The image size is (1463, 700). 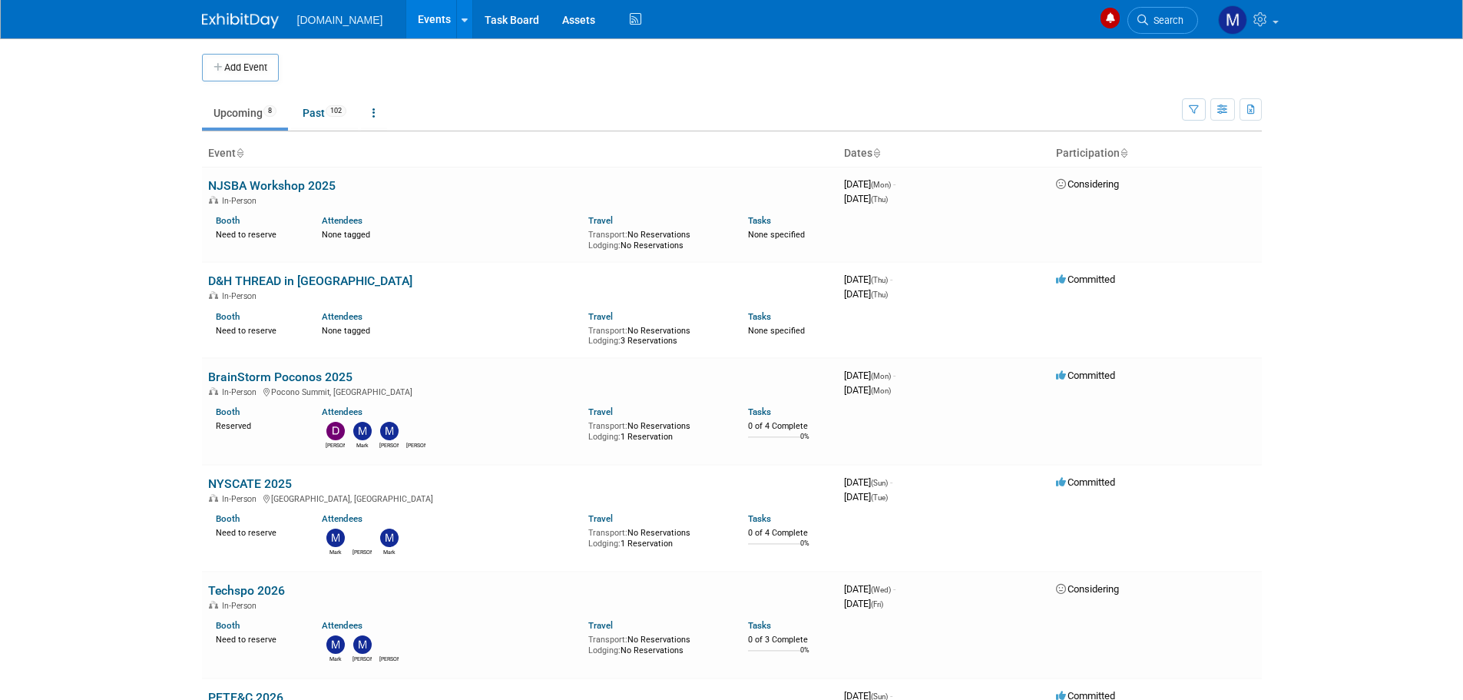 I want to click on a: Search, so click(x=1163, y=20).